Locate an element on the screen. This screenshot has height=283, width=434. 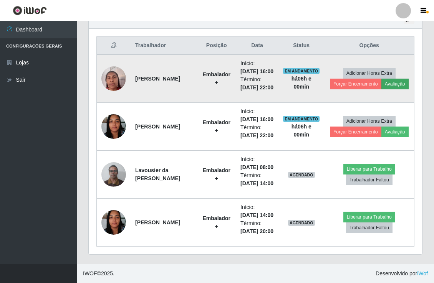
img: 1737744028032.jpeg is located at coordinates (114, 78).